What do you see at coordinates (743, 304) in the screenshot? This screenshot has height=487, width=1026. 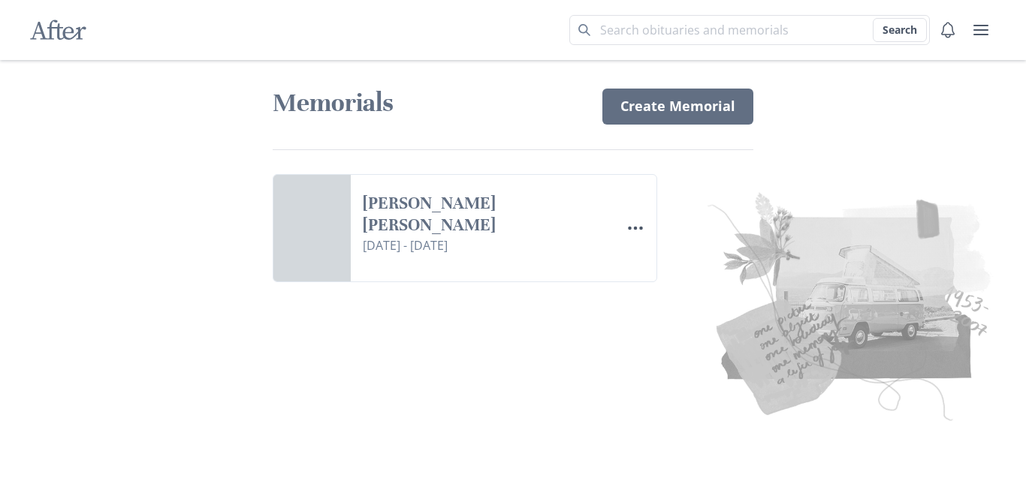 I see `img: Collage of old pictures and notes` at bounding box center [743, 304].